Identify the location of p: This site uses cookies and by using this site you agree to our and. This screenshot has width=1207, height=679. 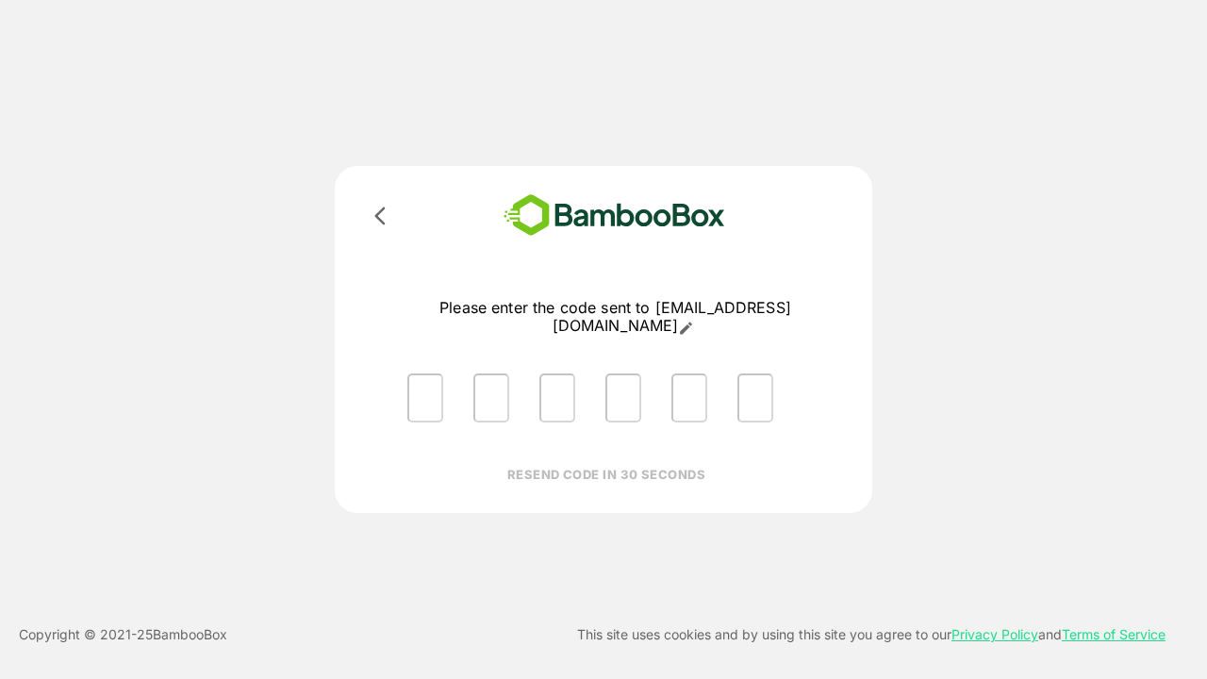
(872, 635).